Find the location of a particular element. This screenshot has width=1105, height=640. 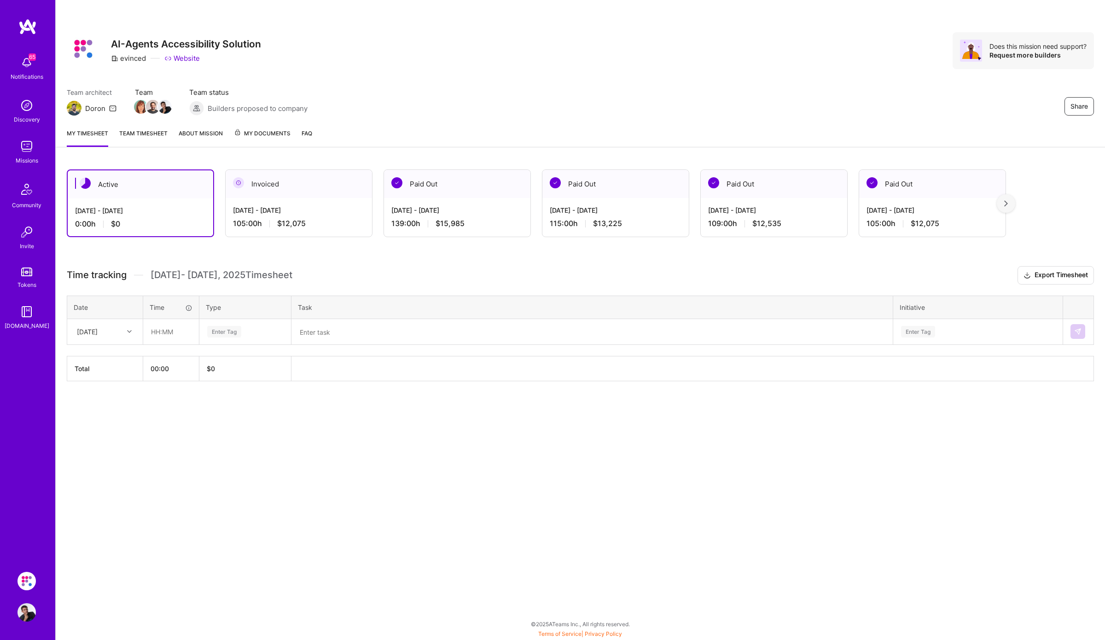

div: Doron is located at coordinates (95, 108).